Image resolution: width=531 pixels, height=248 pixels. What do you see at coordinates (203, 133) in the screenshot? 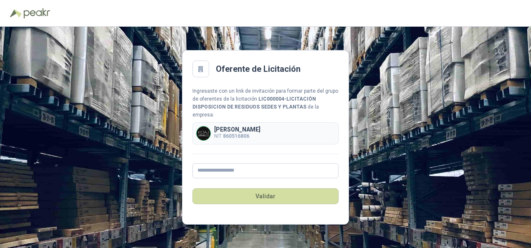
I see `img: Company Logo` at bounding box center [203, 133].